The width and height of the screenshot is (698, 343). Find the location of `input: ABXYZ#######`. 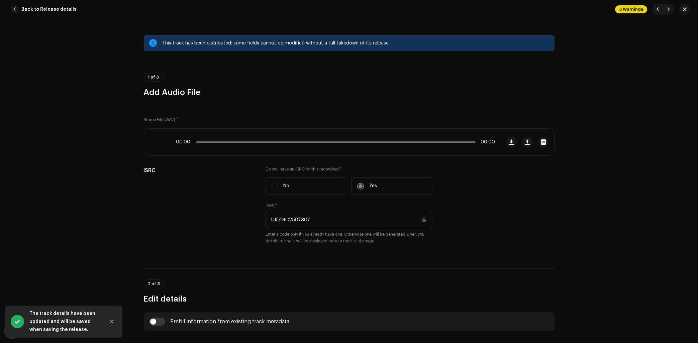

input: ABXYZ####### is located at coordinates (349, 220).